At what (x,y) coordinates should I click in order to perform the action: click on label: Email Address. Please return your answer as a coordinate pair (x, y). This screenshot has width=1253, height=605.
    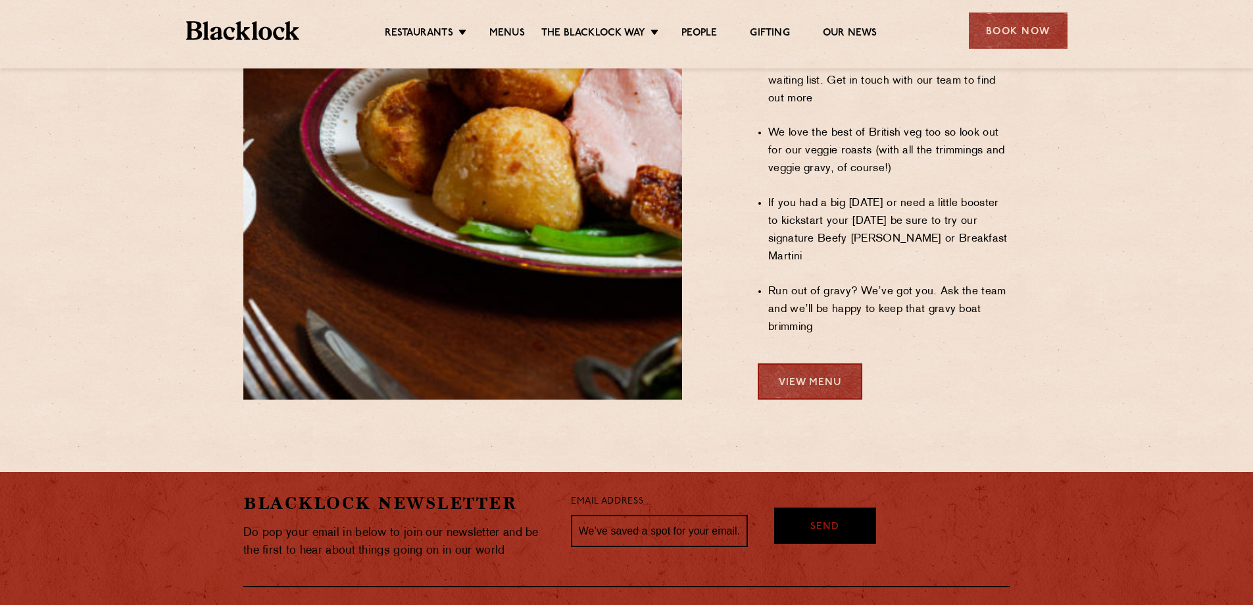
    Looking at the image, I should click on (607, 501).